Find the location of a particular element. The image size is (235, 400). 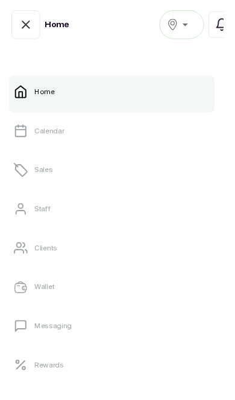

a: Calendar is located at coordinates (118, 138).